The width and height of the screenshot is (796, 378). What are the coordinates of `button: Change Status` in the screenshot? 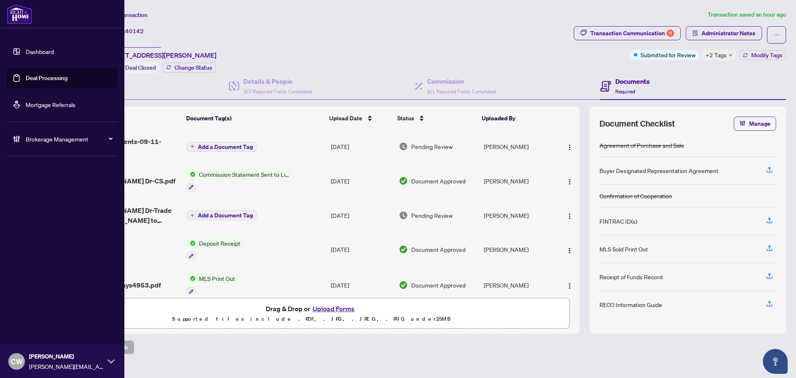 It's located at (189, 68).